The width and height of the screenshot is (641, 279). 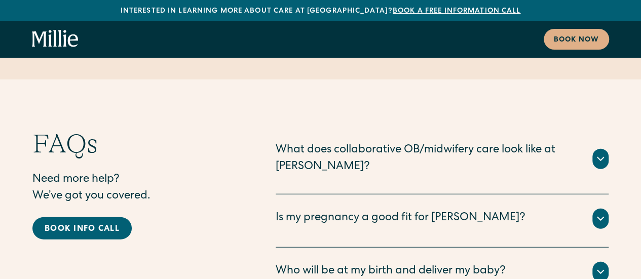 I want to click on h2: FAQs, so click(x=134, y=144).